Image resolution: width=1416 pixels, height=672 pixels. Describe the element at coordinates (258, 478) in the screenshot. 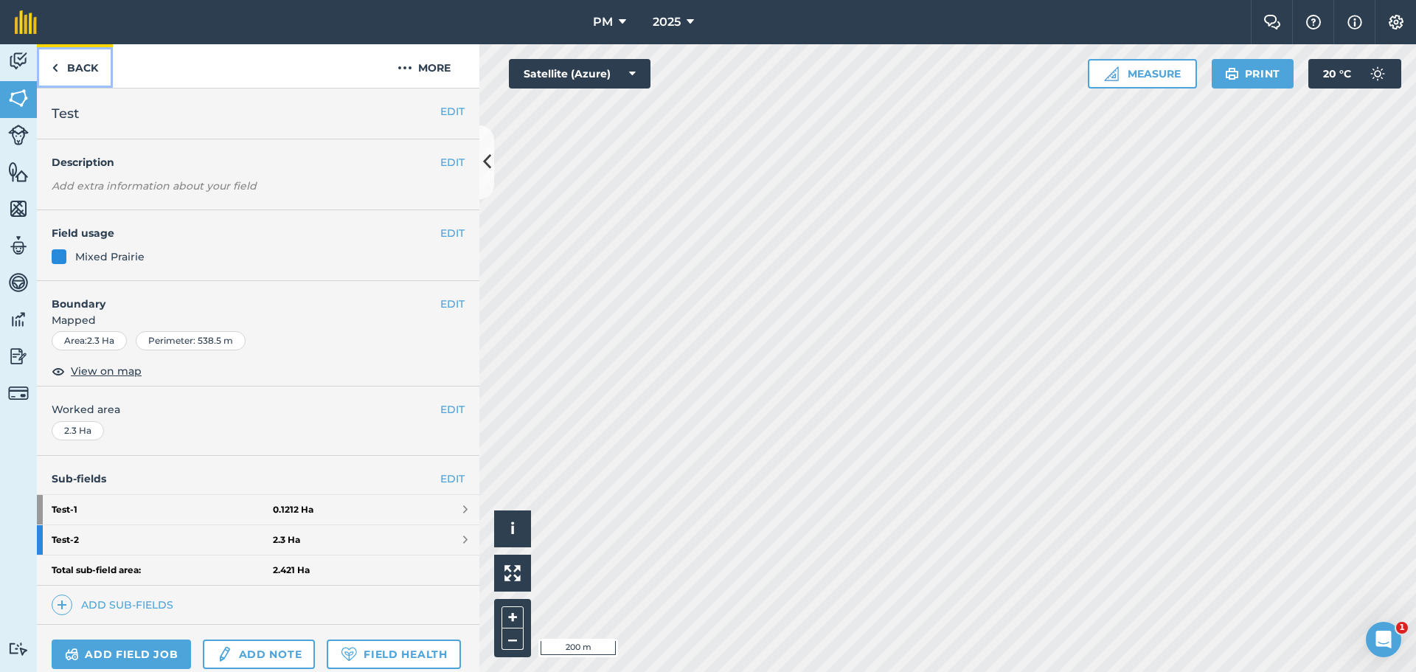

I see `h4: Sub-fields` at that location.